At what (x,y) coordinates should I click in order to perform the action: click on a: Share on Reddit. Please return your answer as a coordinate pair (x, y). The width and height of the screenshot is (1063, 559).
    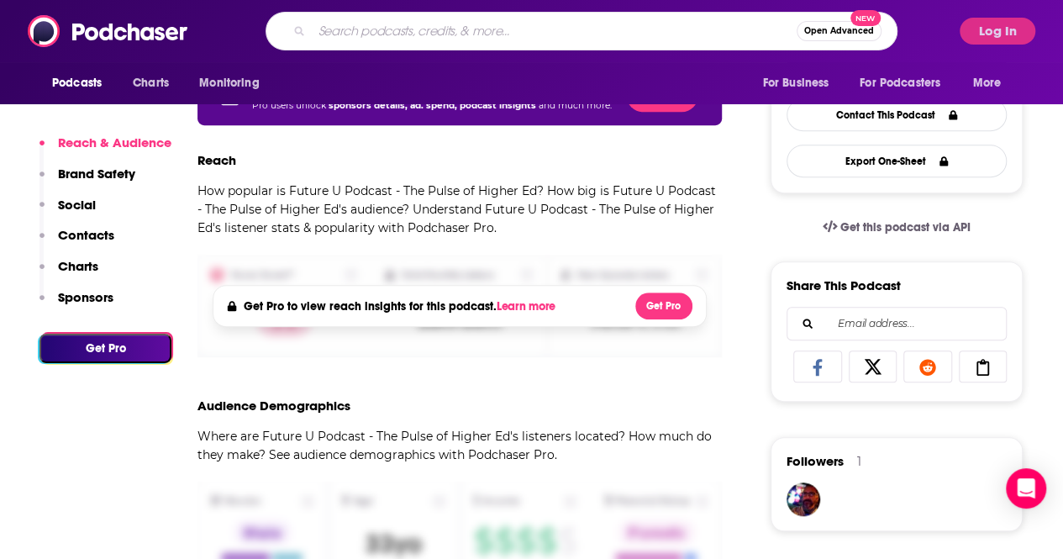
    Looking at the image, I should click on (928, 366).